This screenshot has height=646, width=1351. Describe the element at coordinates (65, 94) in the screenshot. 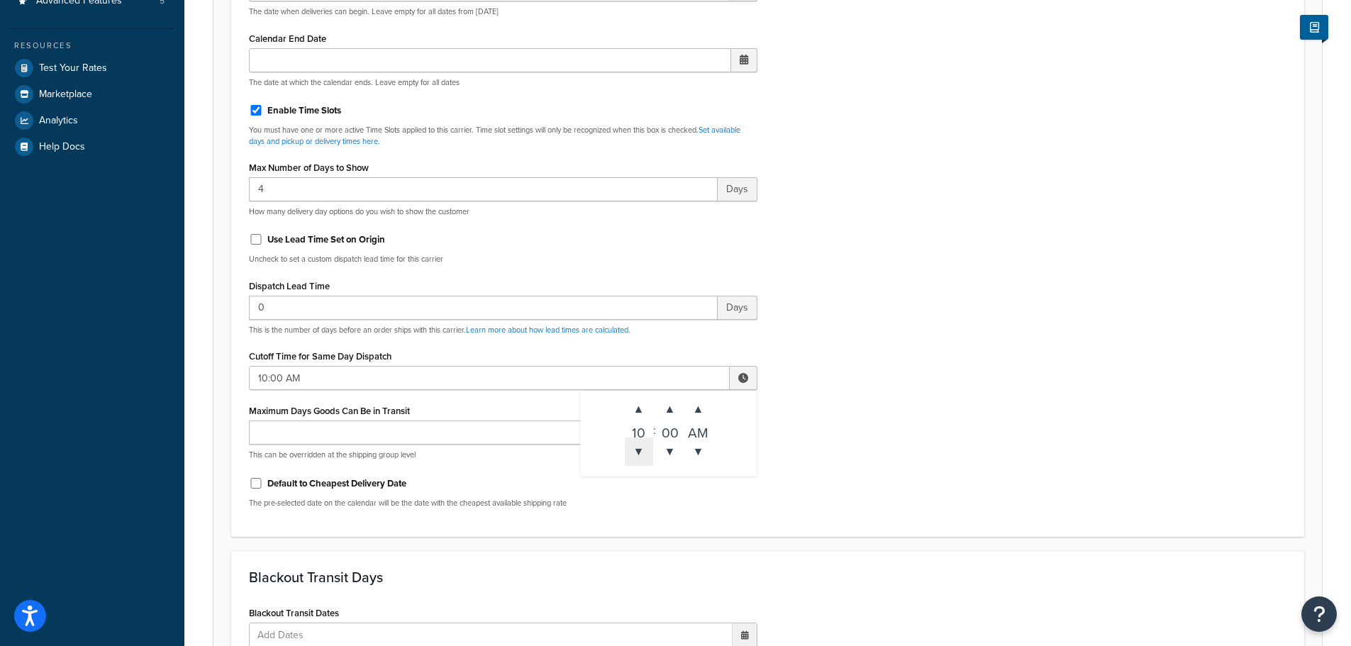

I see `span: Marketplace` at that location.